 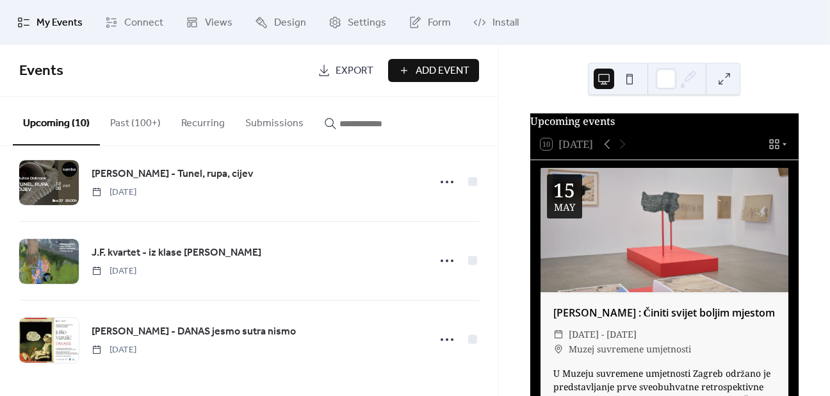 I want to click on a: Views, so click(x=209, y=22).